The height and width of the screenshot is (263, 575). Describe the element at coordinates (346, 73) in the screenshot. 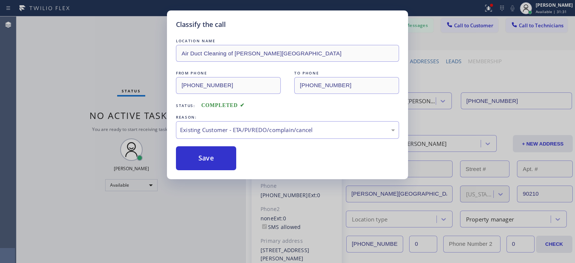

I see `div: TO PHONE` at that location.